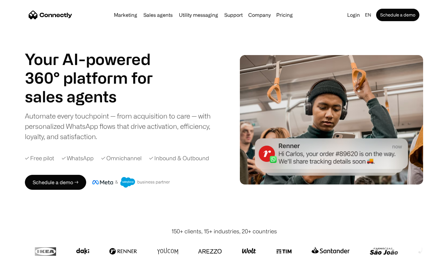 The image size is (448, 280). What do you see at coordinates (199, 15) in the screenshot?
I see `a: Utility messaging` at bounding box center [199, 15].